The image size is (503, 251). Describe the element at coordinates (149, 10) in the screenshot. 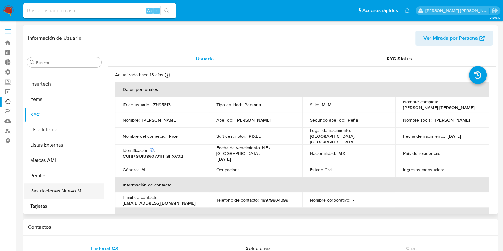

I see `span: Alt` at that location.